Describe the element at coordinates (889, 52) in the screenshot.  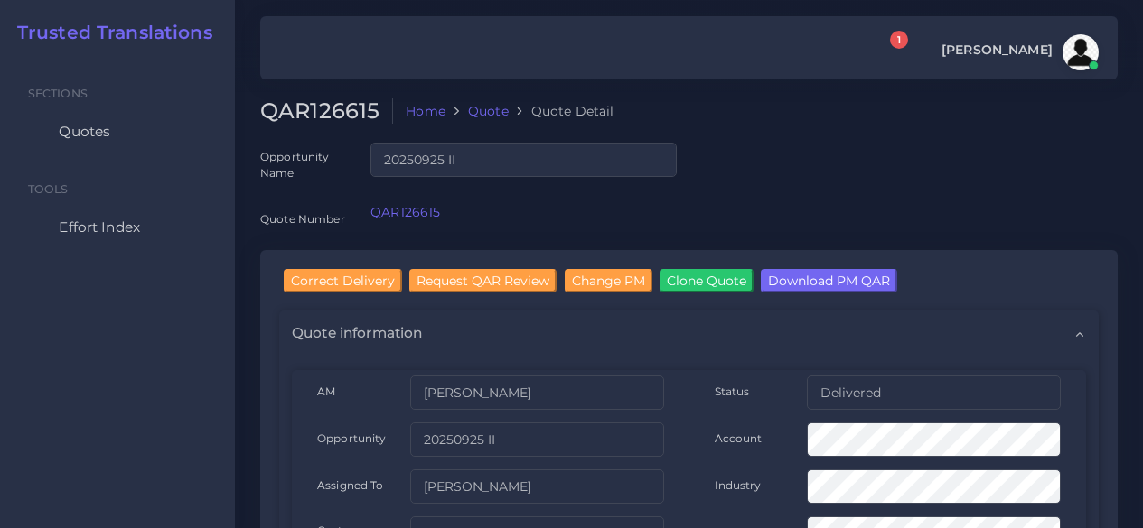
I see `a: 1` at that location.